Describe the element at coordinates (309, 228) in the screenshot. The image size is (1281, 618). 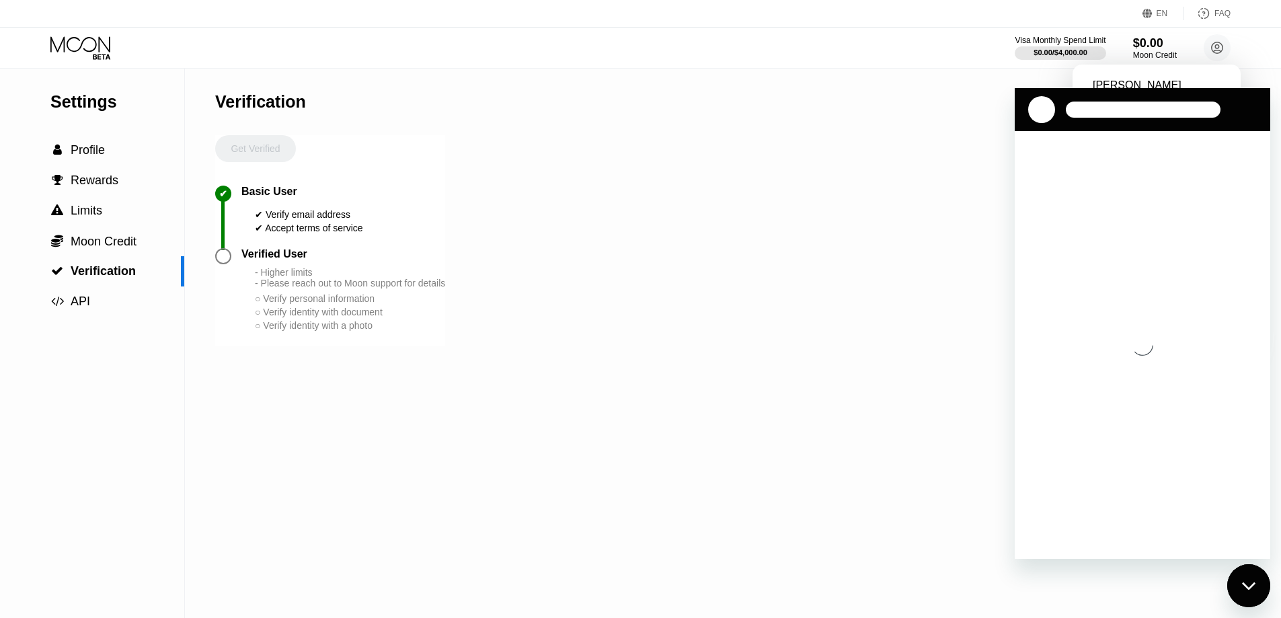
I see `div: ✔ Accept terms of service` at that location.